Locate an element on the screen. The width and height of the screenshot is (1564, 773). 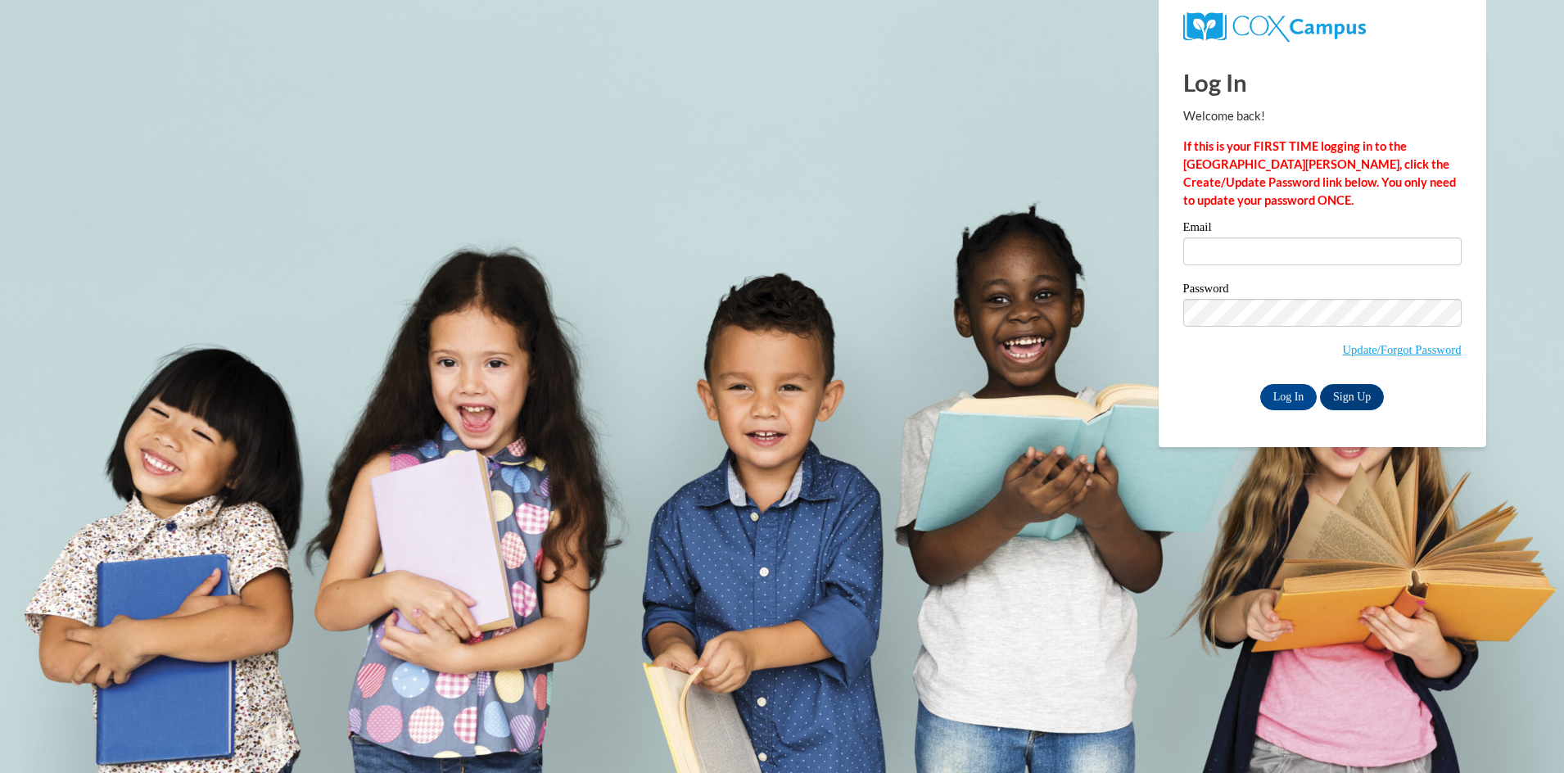
a: COX Campus is located at coordinates (1274, 25).